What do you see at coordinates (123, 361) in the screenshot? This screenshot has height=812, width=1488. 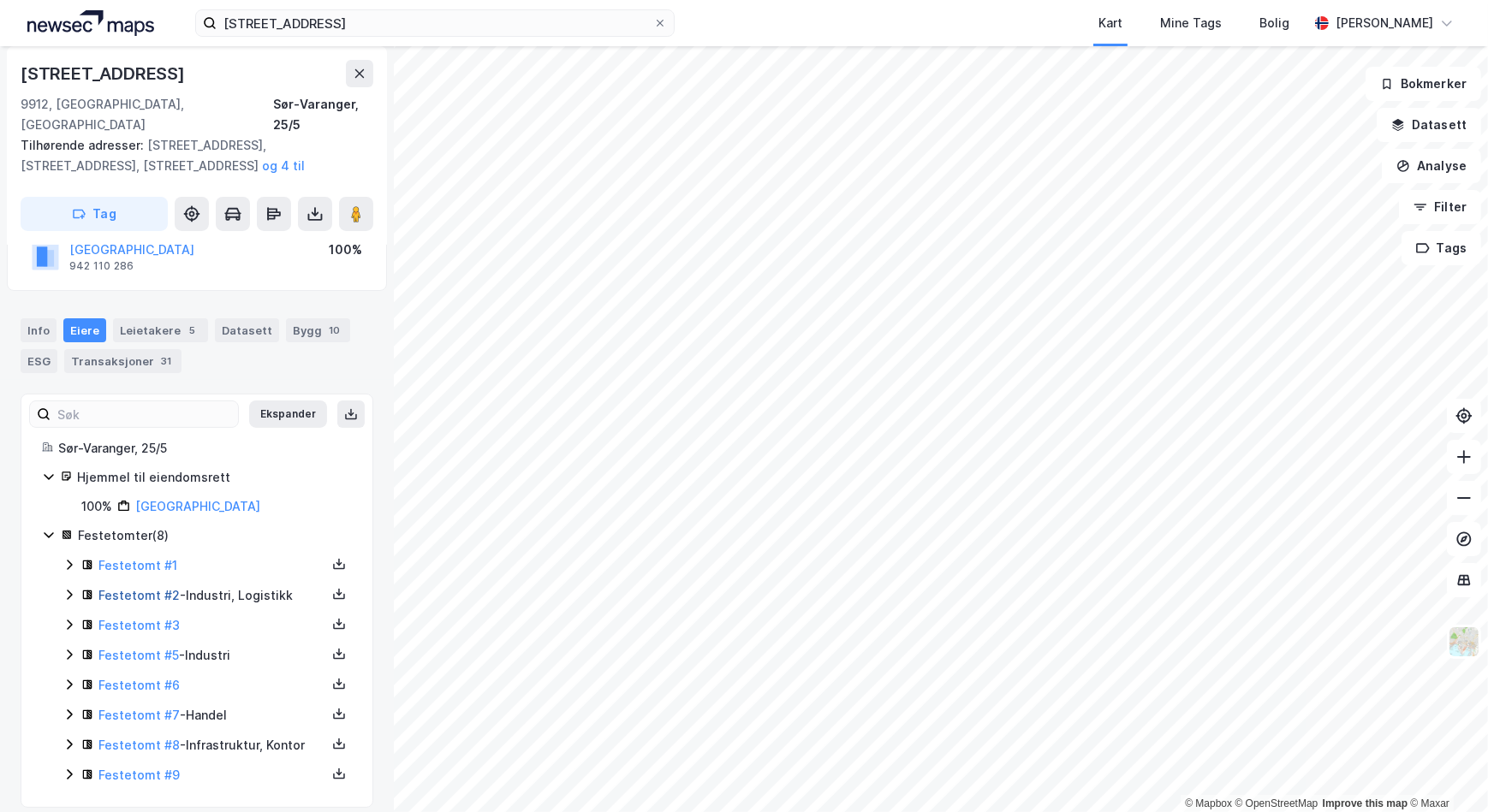 I see `div: Transaksjoner` at bounding box center [123, 361].